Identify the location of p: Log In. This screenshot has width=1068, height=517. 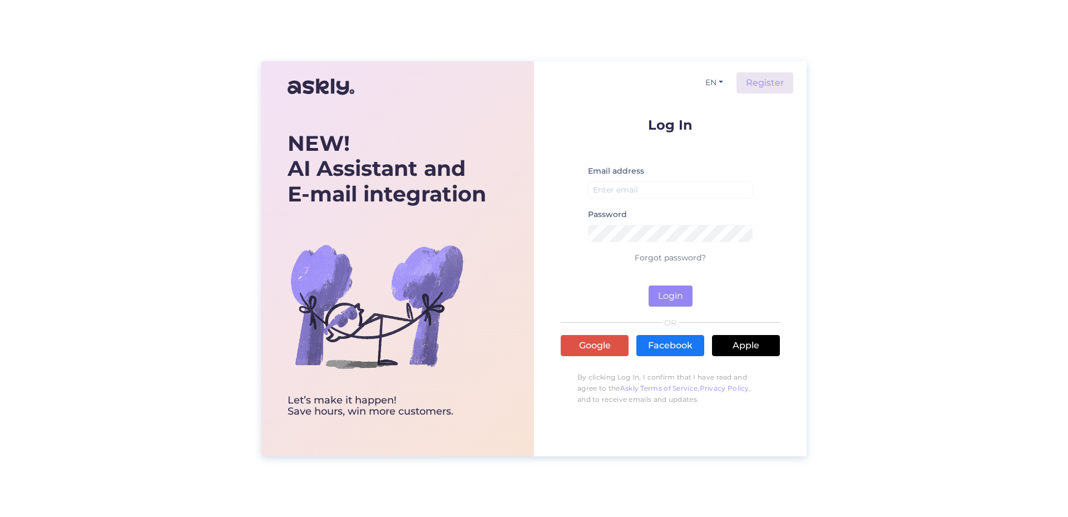
(670, 125).